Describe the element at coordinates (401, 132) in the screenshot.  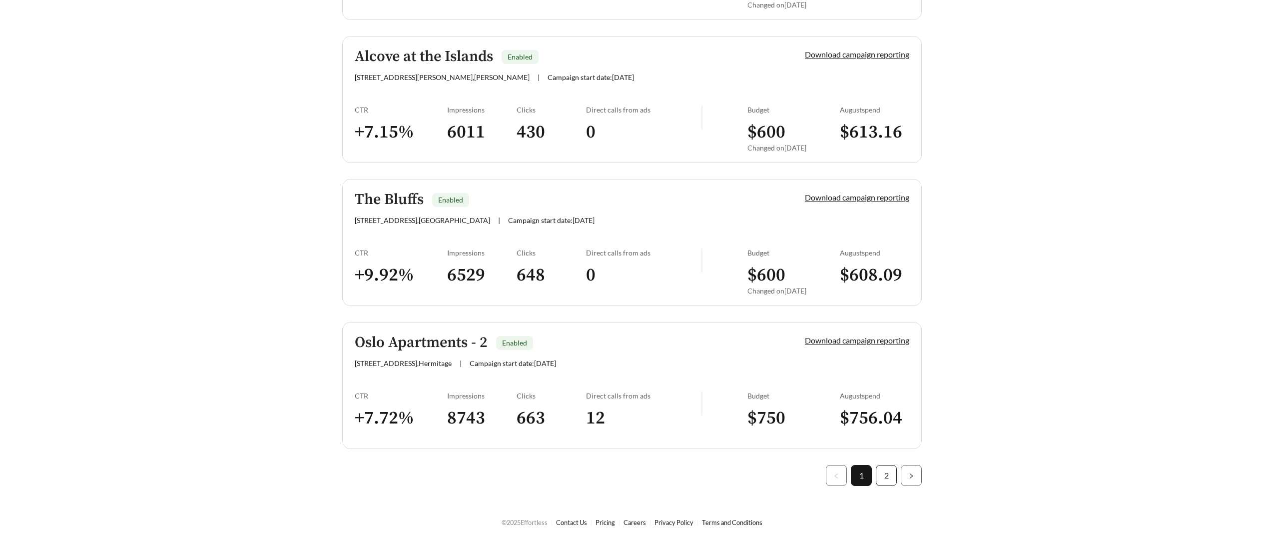
I see `h3: + 7.15 %` at that location.